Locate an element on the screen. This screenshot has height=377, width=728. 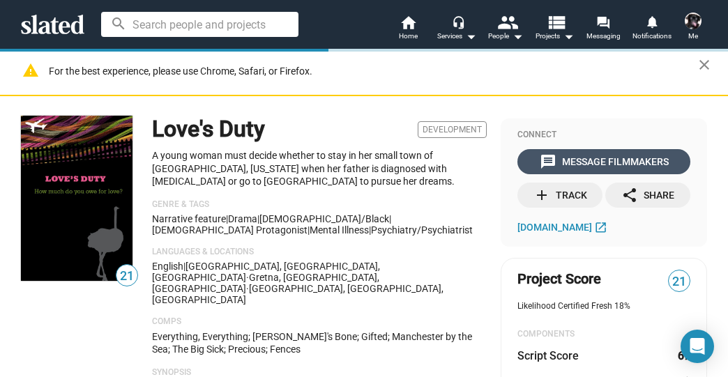
span: English is located at coordinates (167, 266).